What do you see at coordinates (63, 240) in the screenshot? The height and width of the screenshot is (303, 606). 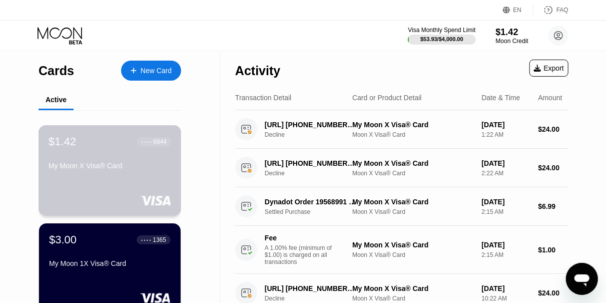 I see `div: $3.00` at bounding box center [63, 240].